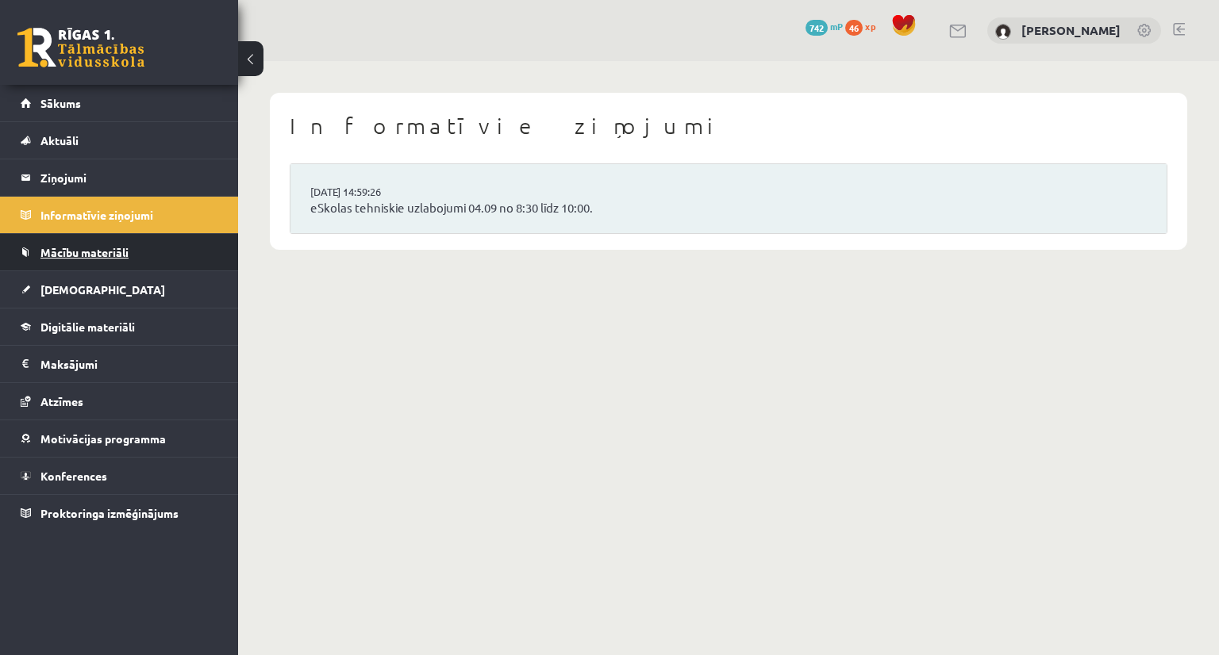 This screenshot has height=655, width=1219. What do you see at coordinates (119, 215) in the screenshot?
I see `a: Informatīvie ziņojumi` at bounding box center [119, 215].